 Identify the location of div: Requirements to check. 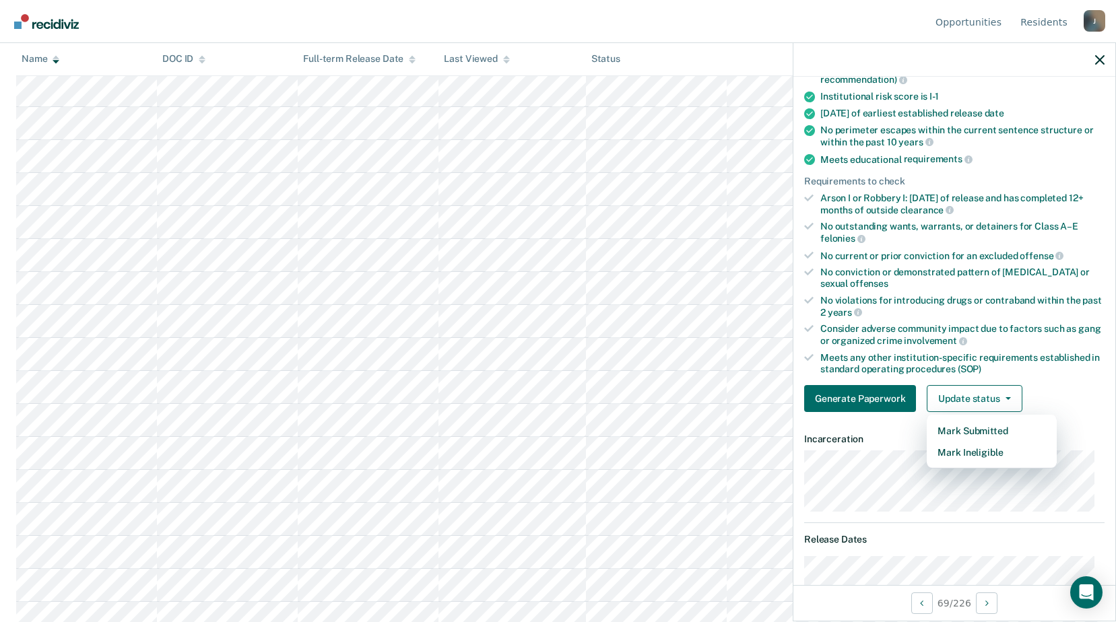
(954, 181).